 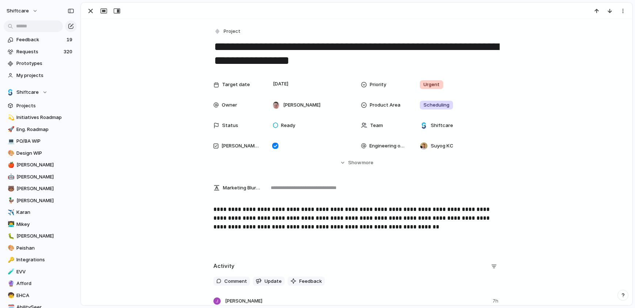 What do you see at coordinates (69, 52) in the screenshot?
I see `span: 320` at bounding box center [69, 52].